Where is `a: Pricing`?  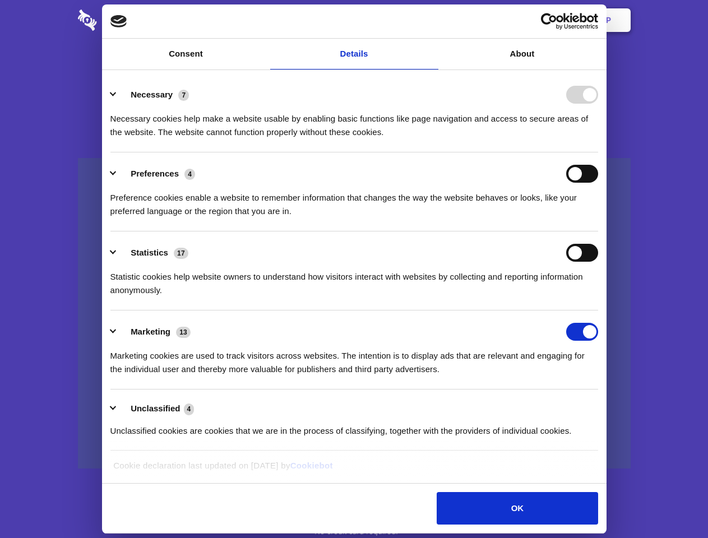 a: Pricing is located at coordinates (353, 20).